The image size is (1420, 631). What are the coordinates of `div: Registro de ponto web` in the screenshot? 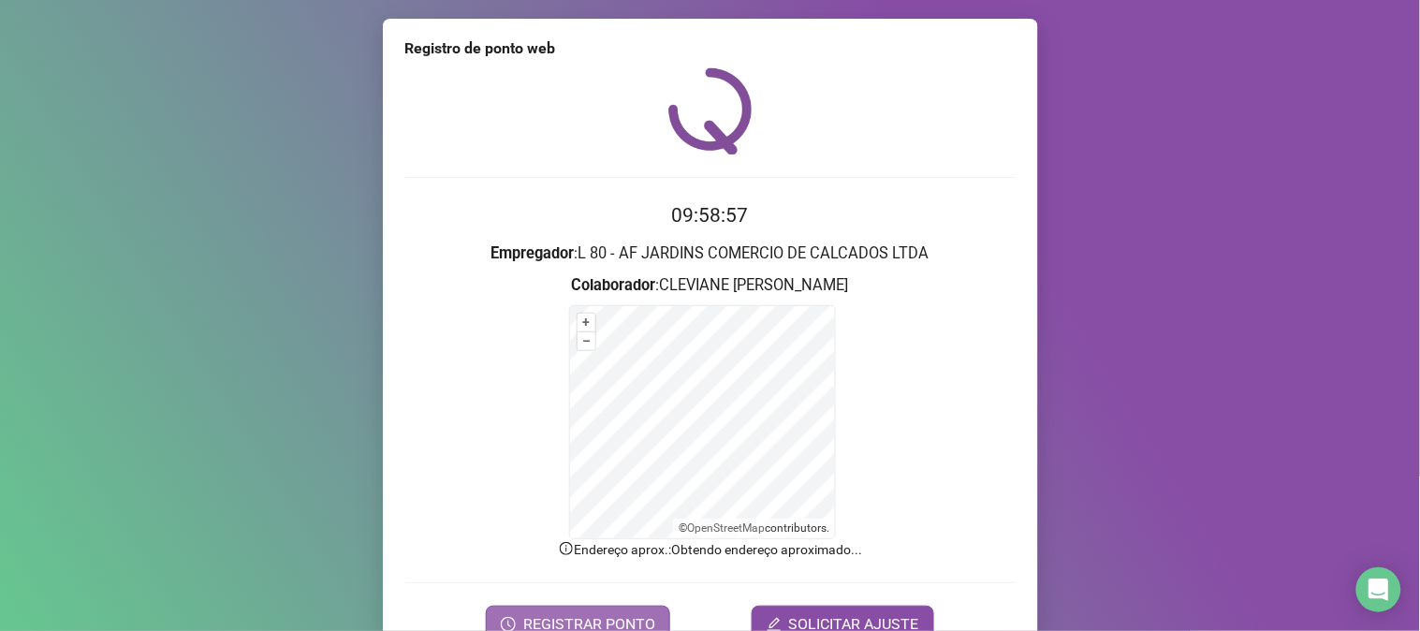 It's located at (711, 49).